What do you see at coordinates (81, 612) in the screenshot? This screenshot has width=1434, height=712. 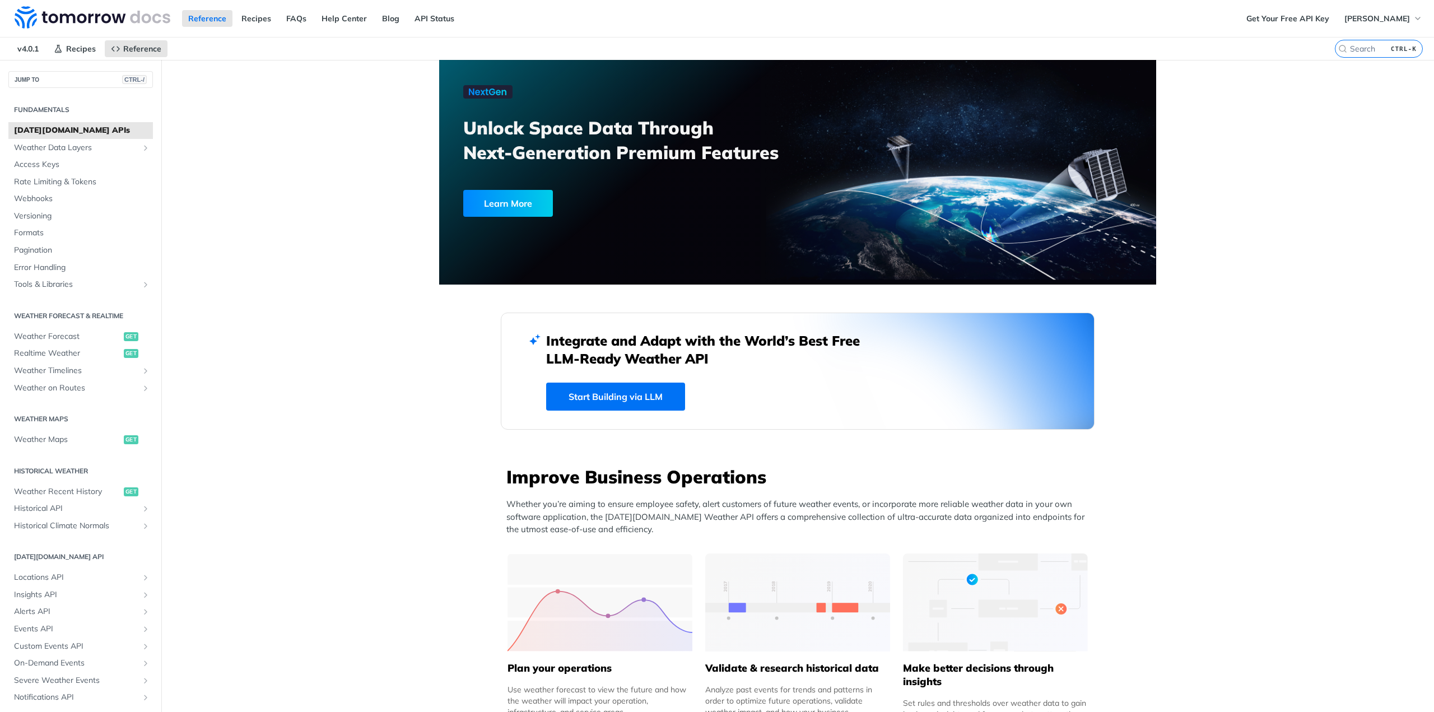 I see `a: Alerts APIShow subpages for Alerts API` at bounding box center [81, 612].